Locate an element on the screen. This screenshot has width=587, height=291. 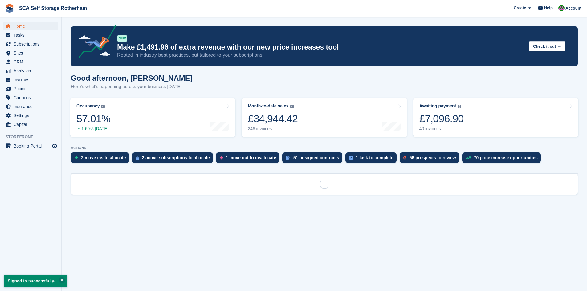
div: 51 unsigned contracts is located at coordinates (316, 158).